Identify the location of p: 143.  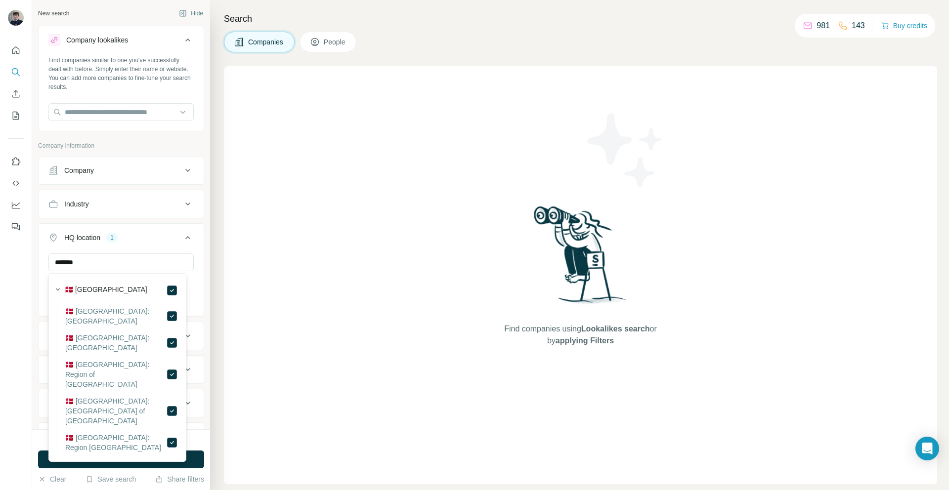
(858, 26).